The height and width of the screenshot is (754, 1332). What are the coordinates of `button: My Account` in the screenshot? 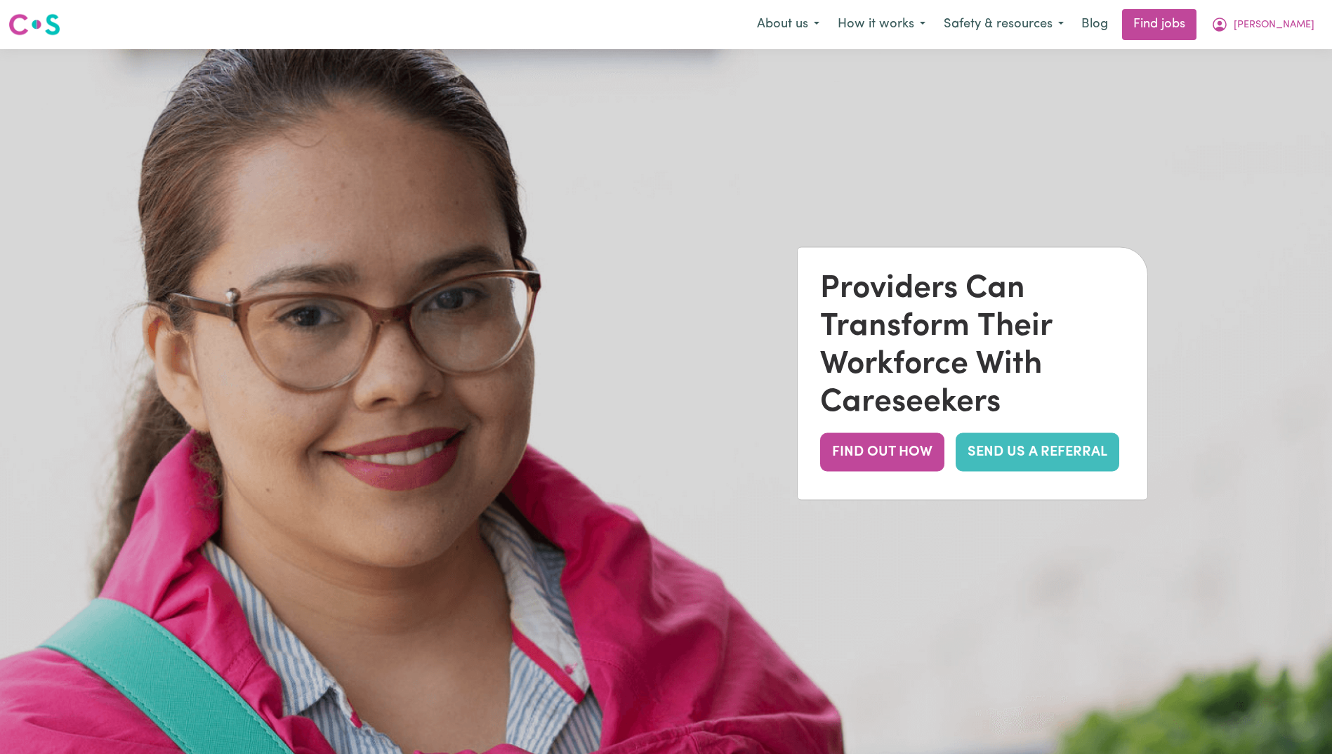 It's located at (1262, 25).